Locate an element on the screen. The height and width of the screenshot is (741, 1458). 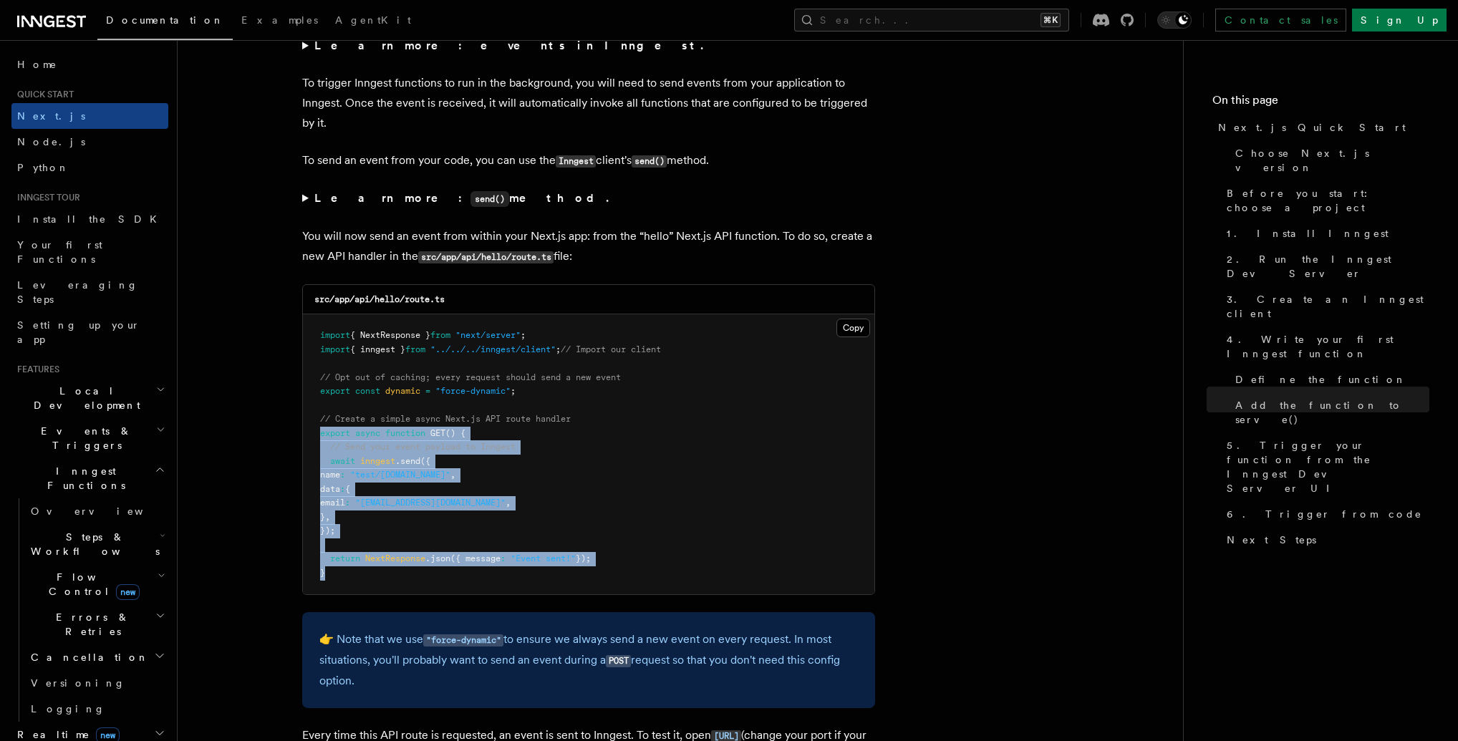
a: Next.js Quick Start is located at coordinates (1320, 127).